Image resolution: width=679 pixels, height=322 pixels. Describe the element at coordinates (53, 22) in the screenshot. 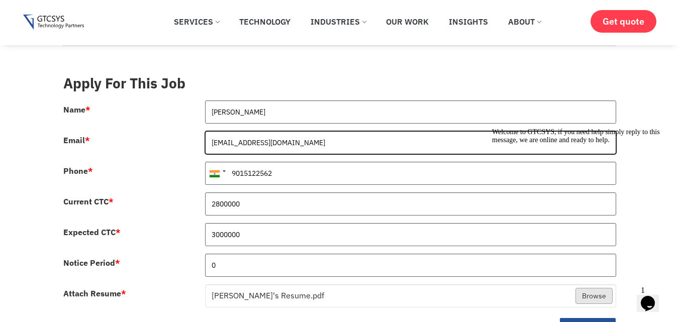

I see `img: Gtcsys logo` at that location.